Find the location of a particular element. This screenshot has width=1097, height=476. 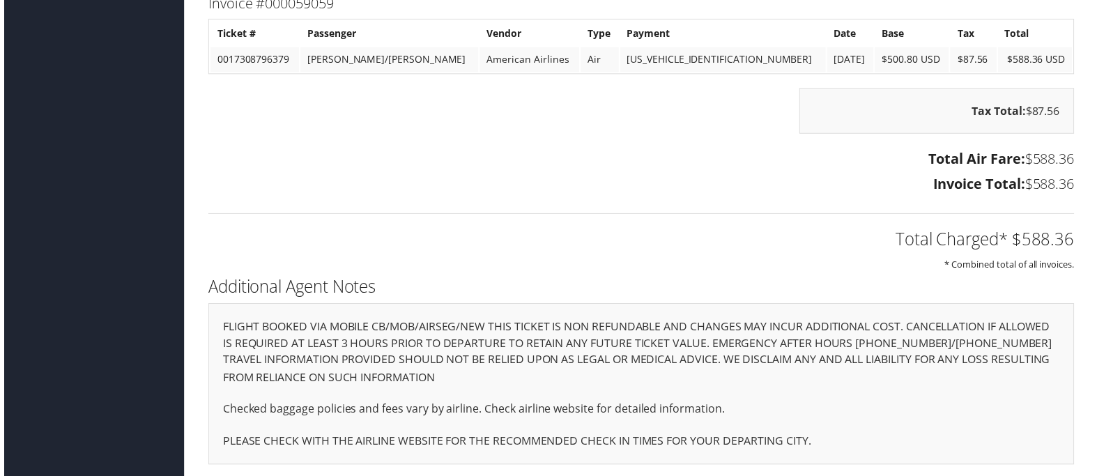

td: 0017308796379 is located at coordinates (252, 60).